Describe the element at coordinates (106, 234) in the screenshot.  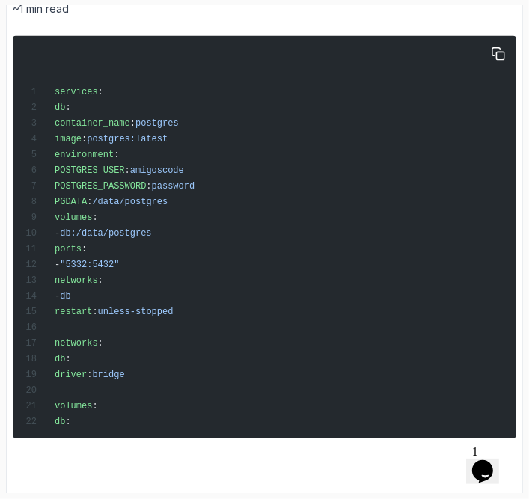
I see `span: db:/data/postgres` at that location.